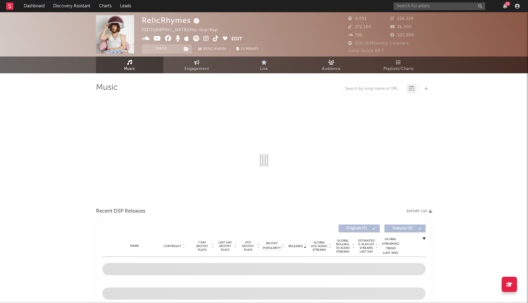 Image resolution: width=528 pixels, height=303 pixels. I want to click on a: Engagement, so click(197, 65).